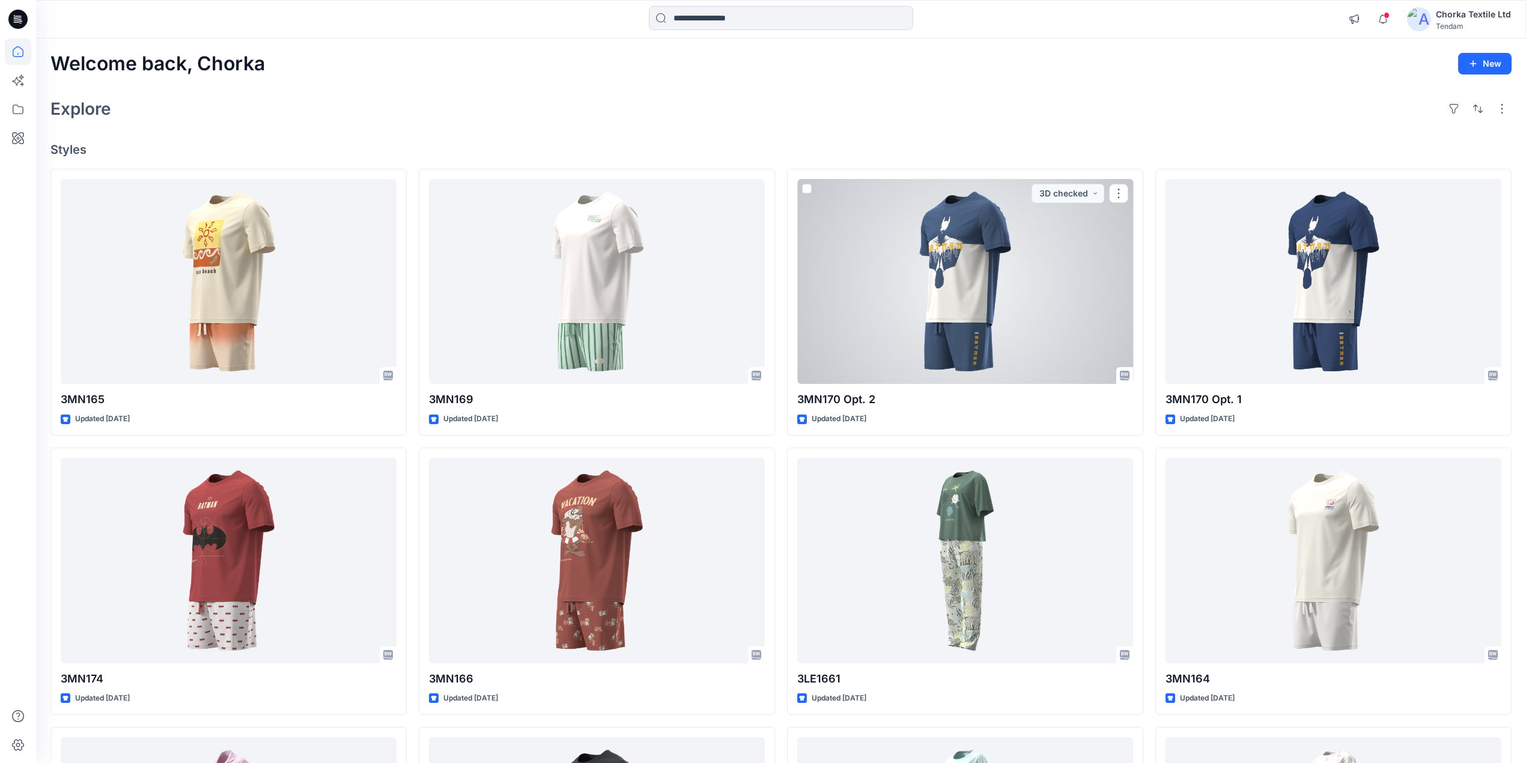  What do you see at coordinates (228, 560) in the screenshot?
I see `a: 3MN174` at bounding box center [228, 560].